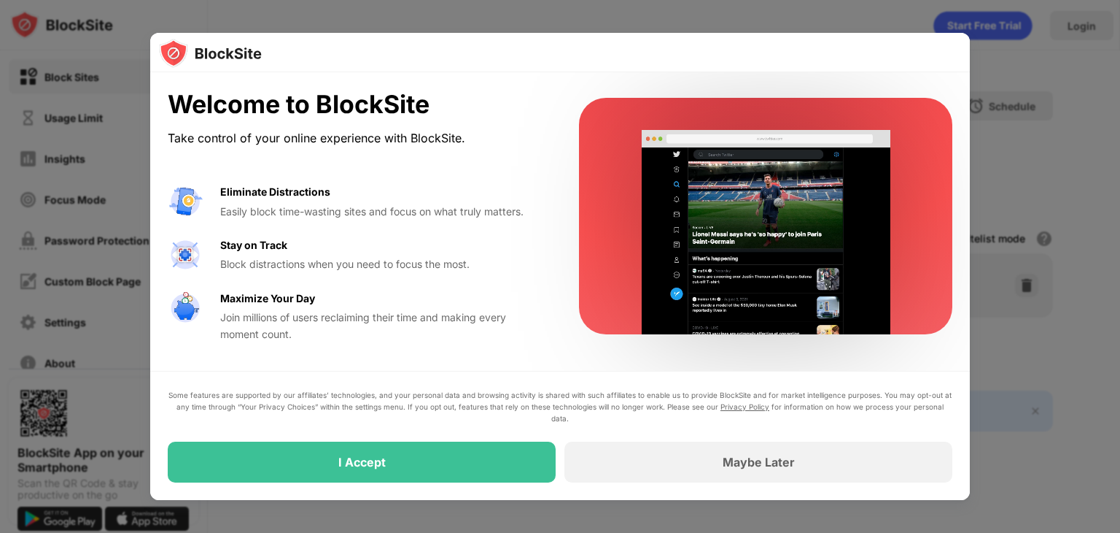 The image size is (1120, 533). I want to click on img: value-focus.svg, so click(185, 255).